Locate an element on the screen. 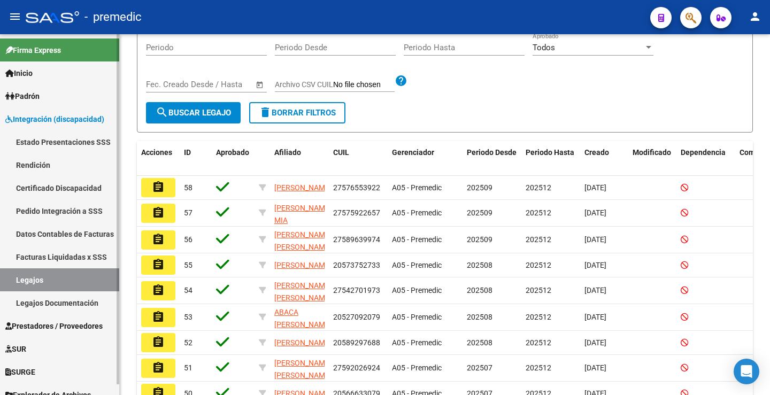 This screenshot has height=395, width=770. span: ID is located at coordinates (187, 152).